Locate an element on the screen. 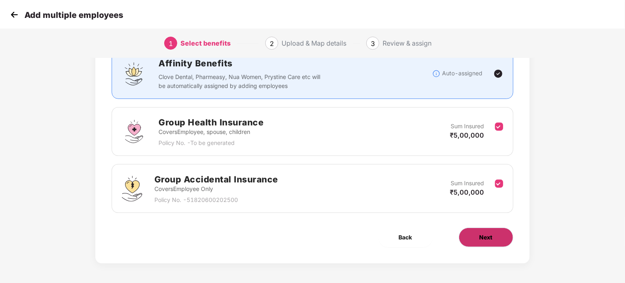 Image resolution: width=625 pixels, height=283 pixels. span: 2 is located at coordinates (272, 44).